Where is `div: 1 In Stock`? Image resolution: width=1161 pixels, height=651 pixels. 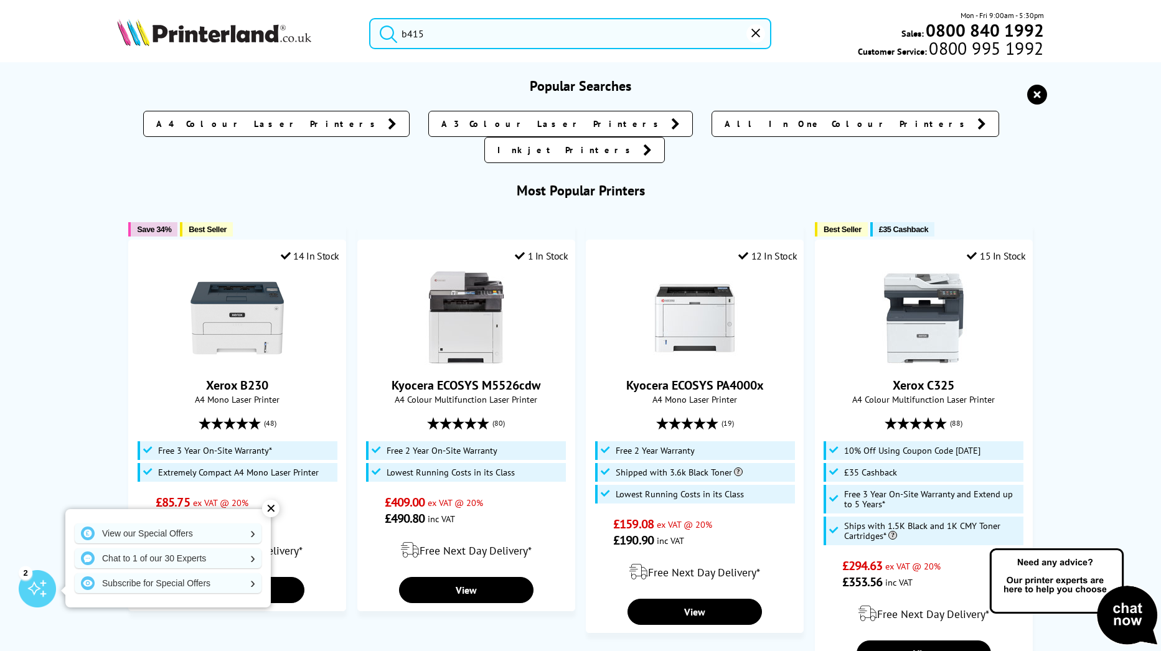 div: 1 In Stock is located at coordinates (541, 256).